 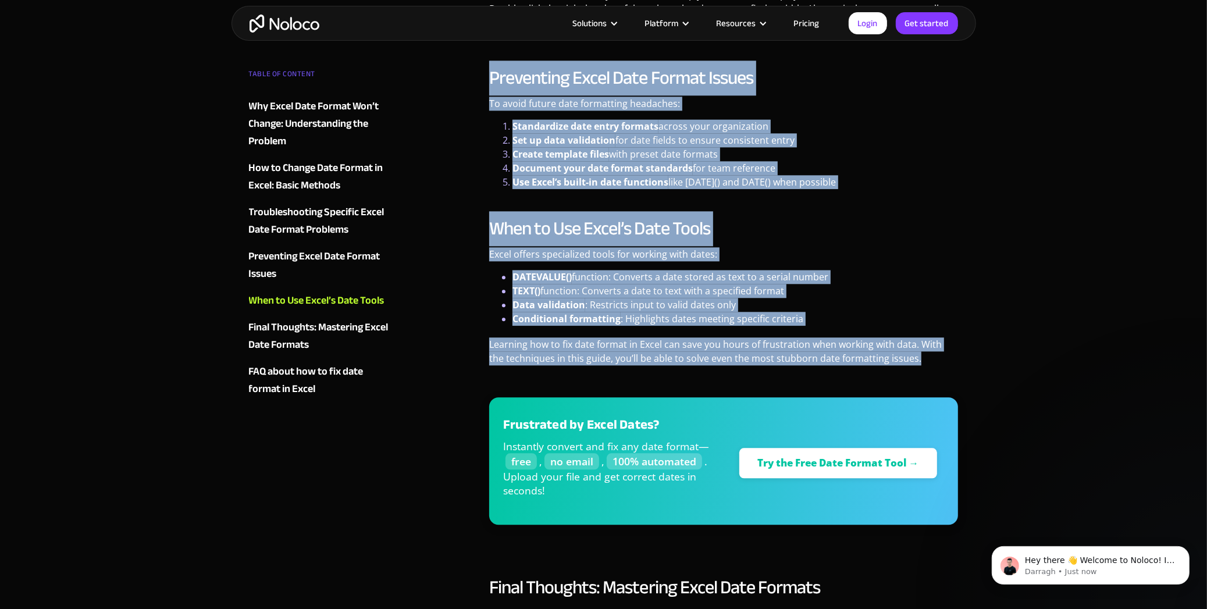 What do you see at coordinates (585, 126) in the screenshot?
I see `strong: Standardize date entry formats` at bounding box center [585, 126].